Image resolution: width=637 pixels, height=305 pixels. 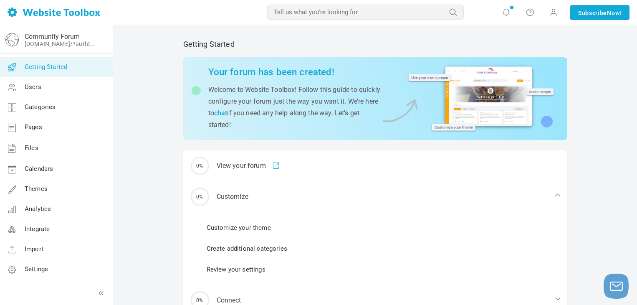 I want to click on span: Pages, so click(x=33, y=127).